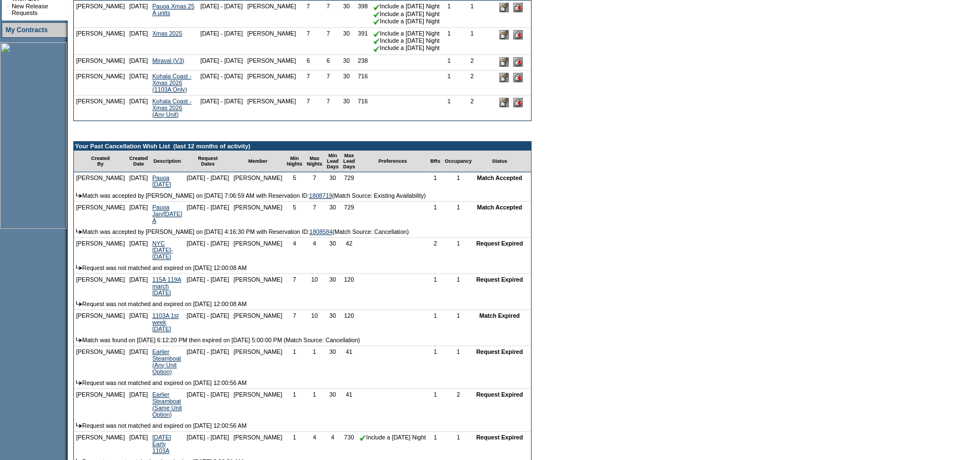  Describe the element at coordinates (101, 161) in the screenshot. I see `td: Created By` at that location.